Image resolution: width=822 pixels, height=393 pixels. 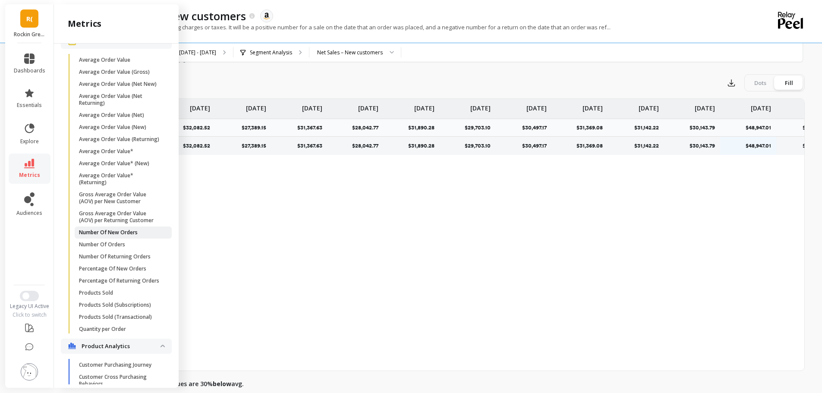 I want to click on p: Gross Average Order Value (AOV) per New Customer, so click(x=120, y=198).